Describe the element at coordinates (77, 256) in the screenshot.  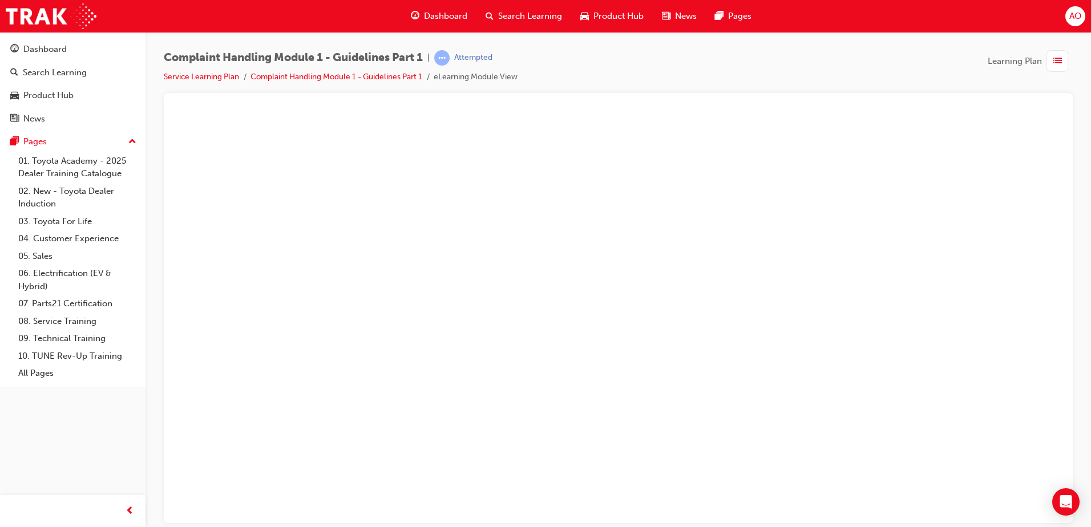
I see `a: 05. Sales` at that location.